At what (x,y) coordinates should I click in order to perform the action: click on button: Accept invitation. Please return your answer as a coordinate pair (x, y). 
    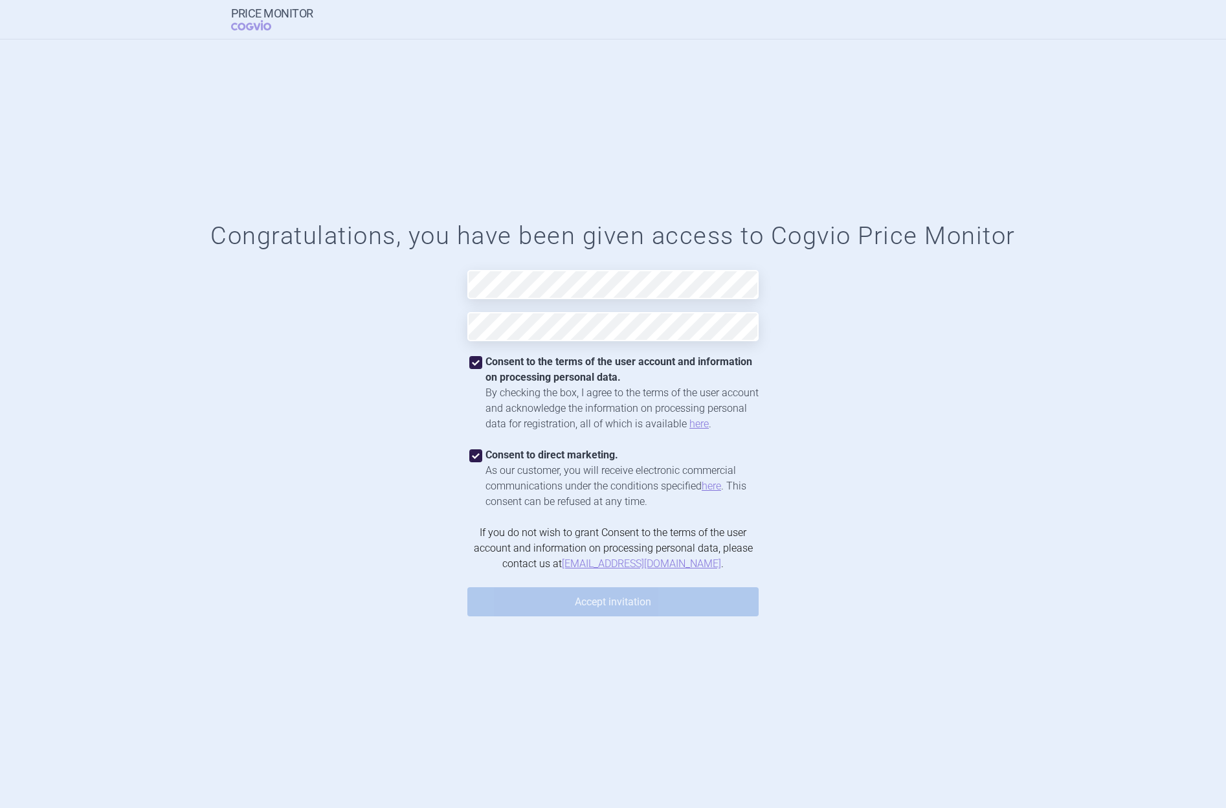
    Looking at the image, I should click on (613, 601).